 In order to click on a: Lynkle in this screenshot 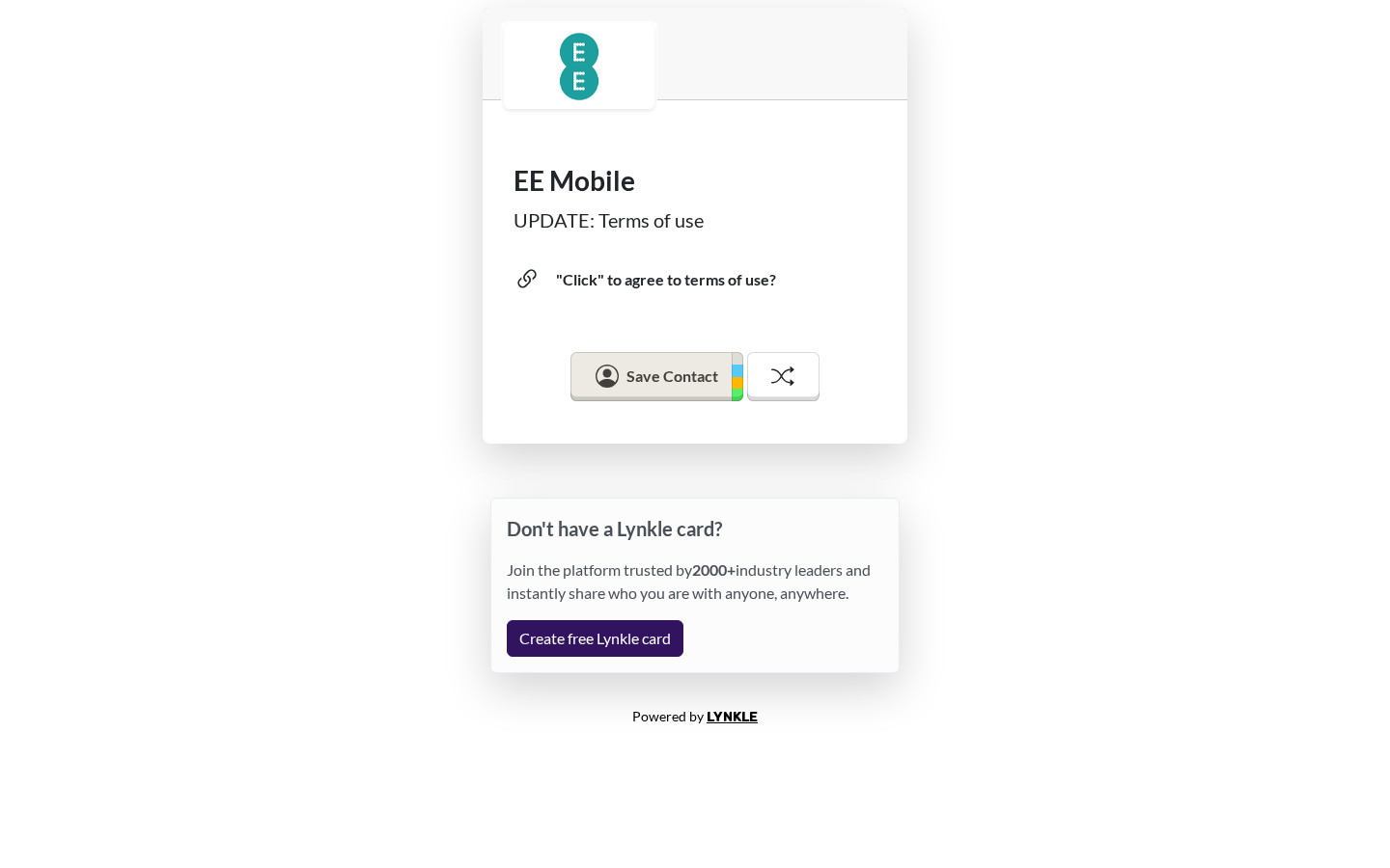, I will do `click(732, 717)`.